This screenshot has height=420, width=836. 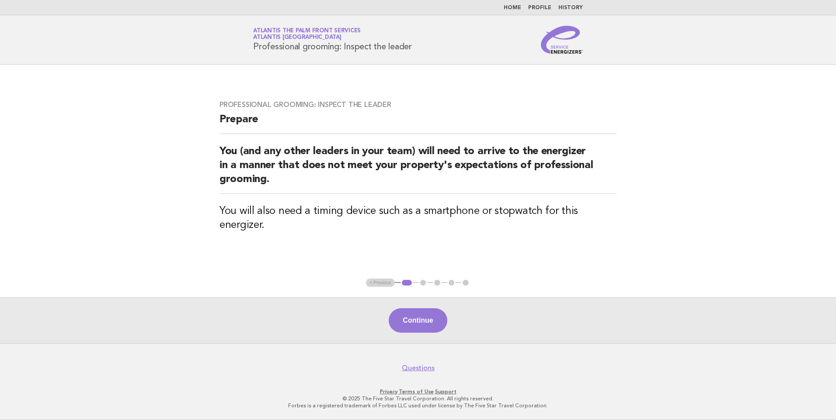 What do you see at coordinates (570, 8) in the screenshot?
I see `a: History` at bounding box center [570, 8].